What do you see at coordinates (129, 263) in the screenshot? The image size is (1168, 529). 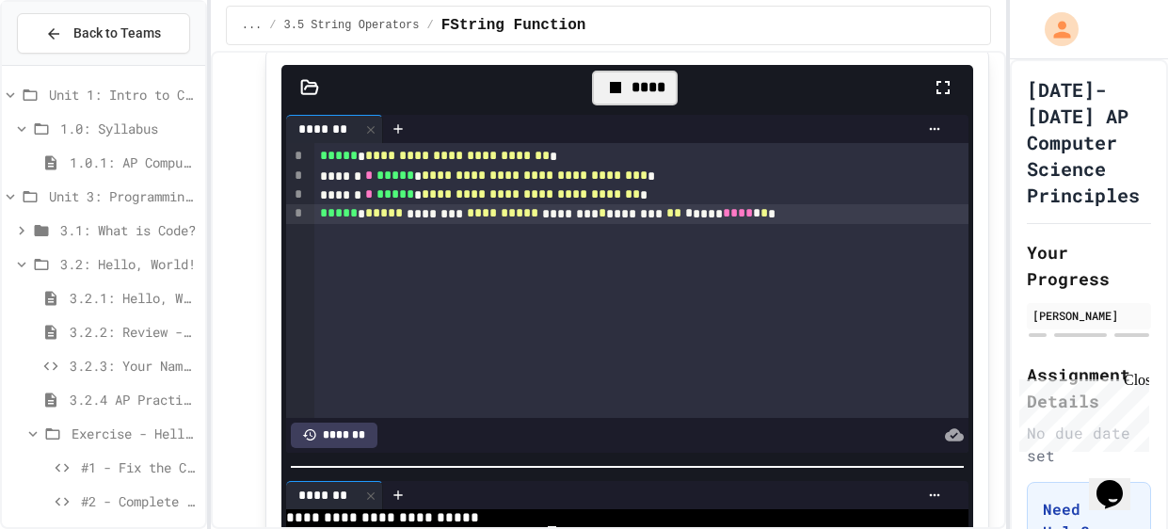 I see `span: 3.2: Hello, World!` at bounding box center [129, 263].